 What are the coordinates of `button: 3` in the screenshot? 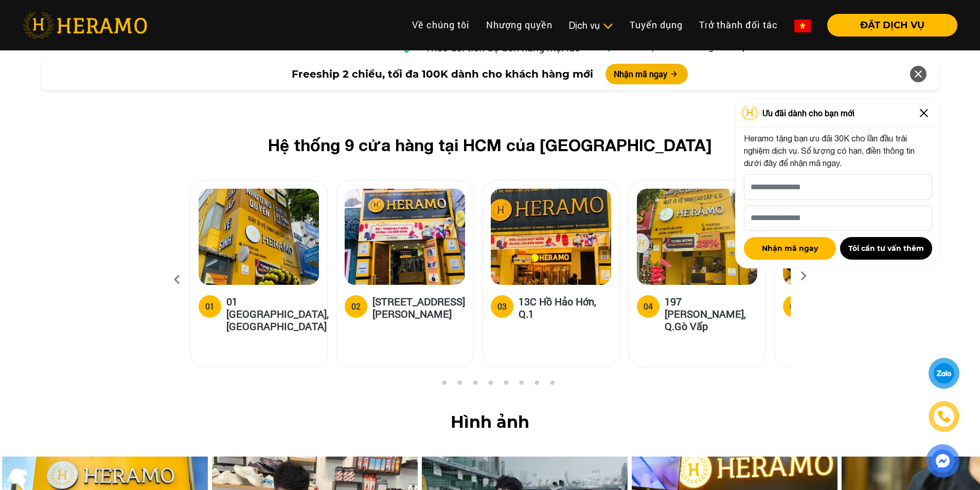 It's located at (459, 385).